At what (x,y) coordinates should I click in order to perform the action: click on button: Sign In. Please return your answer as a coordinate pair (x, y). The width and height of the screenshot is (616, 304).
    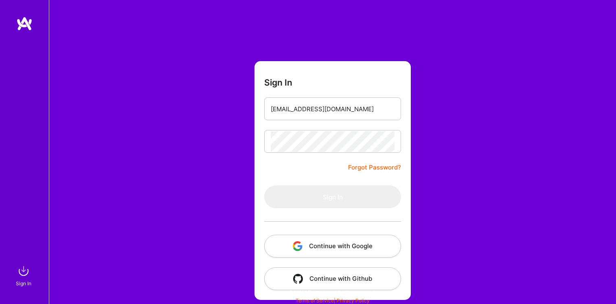
    Looking at the image, I should click on (333, 197).